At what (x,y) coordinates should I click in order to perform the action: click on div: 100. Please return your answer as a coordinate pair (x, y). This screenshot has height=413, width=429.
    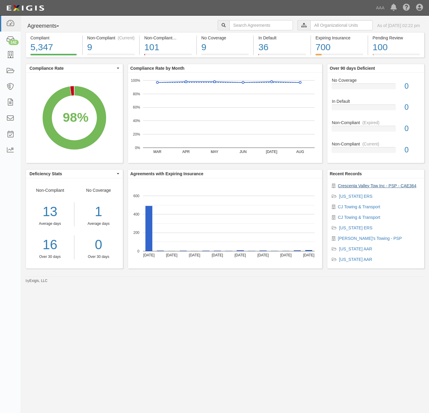
    Looking at the image, I should click on (396, 47).